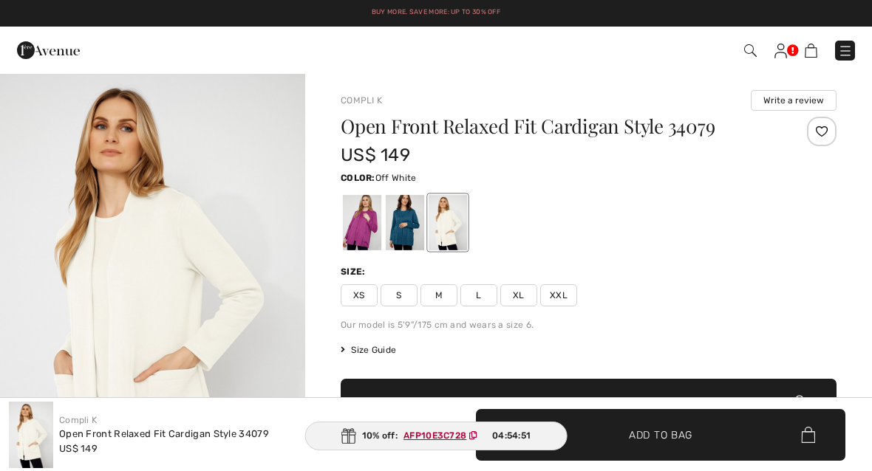 The width and height of the screenshot is (872, 471). What do you see at coordinates (48, 50) in the screenshot?
I see `img: 1ère Avenue` at bounding box center [48, 50].